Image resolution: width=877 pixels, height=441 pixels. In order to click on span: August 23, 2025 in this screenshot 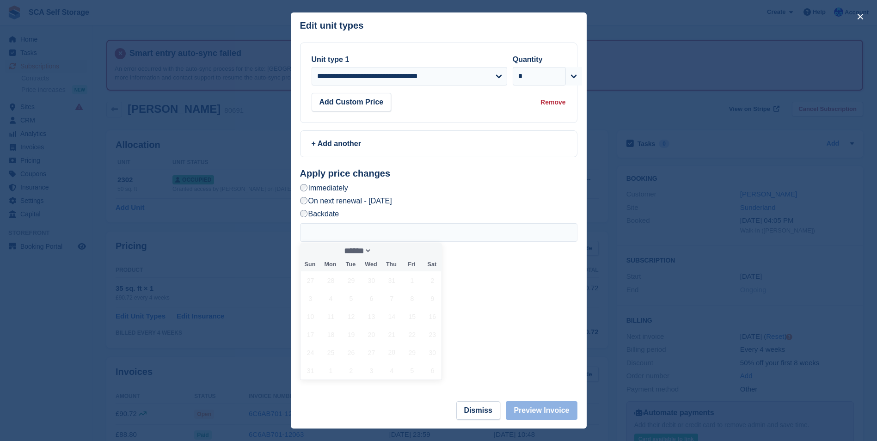, I will do `click(432, 334)`.